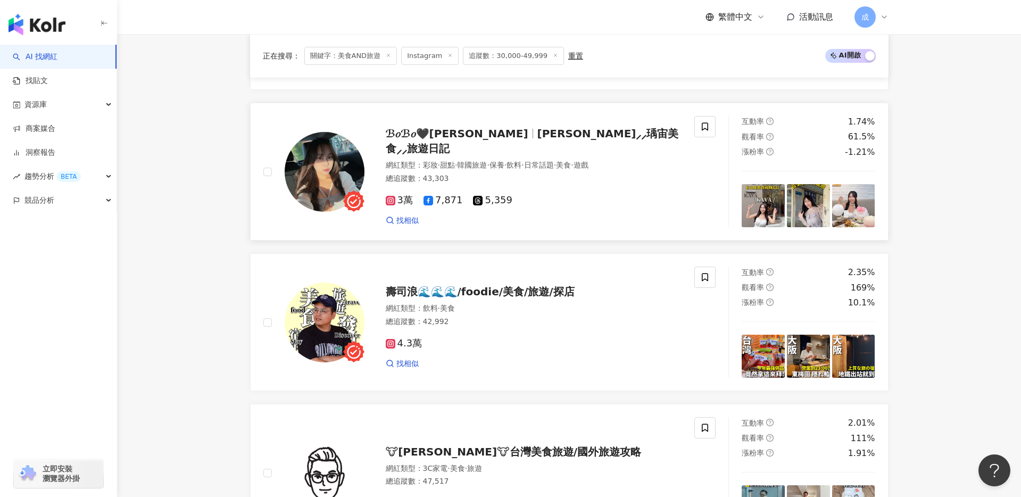 This screenshot has width=1021, height=497. I want to click on span: 3C家電, so click(435, 468).